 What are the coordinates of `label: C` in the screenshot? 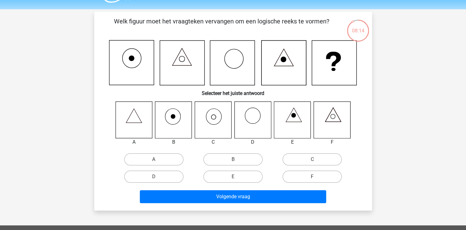 It's located at (312, 159).